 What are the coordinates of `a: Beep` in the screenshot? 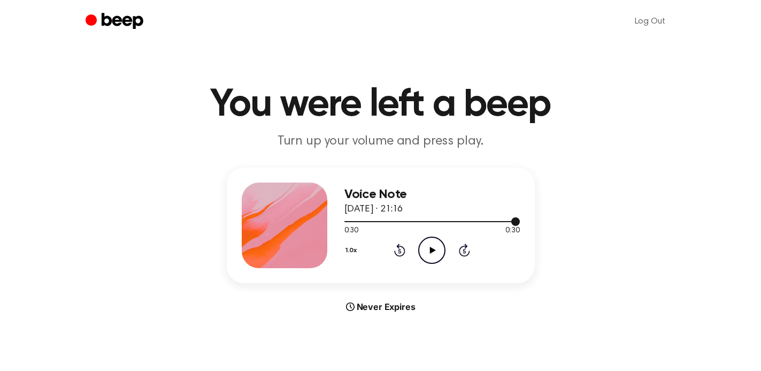 It's located at (115, 21).